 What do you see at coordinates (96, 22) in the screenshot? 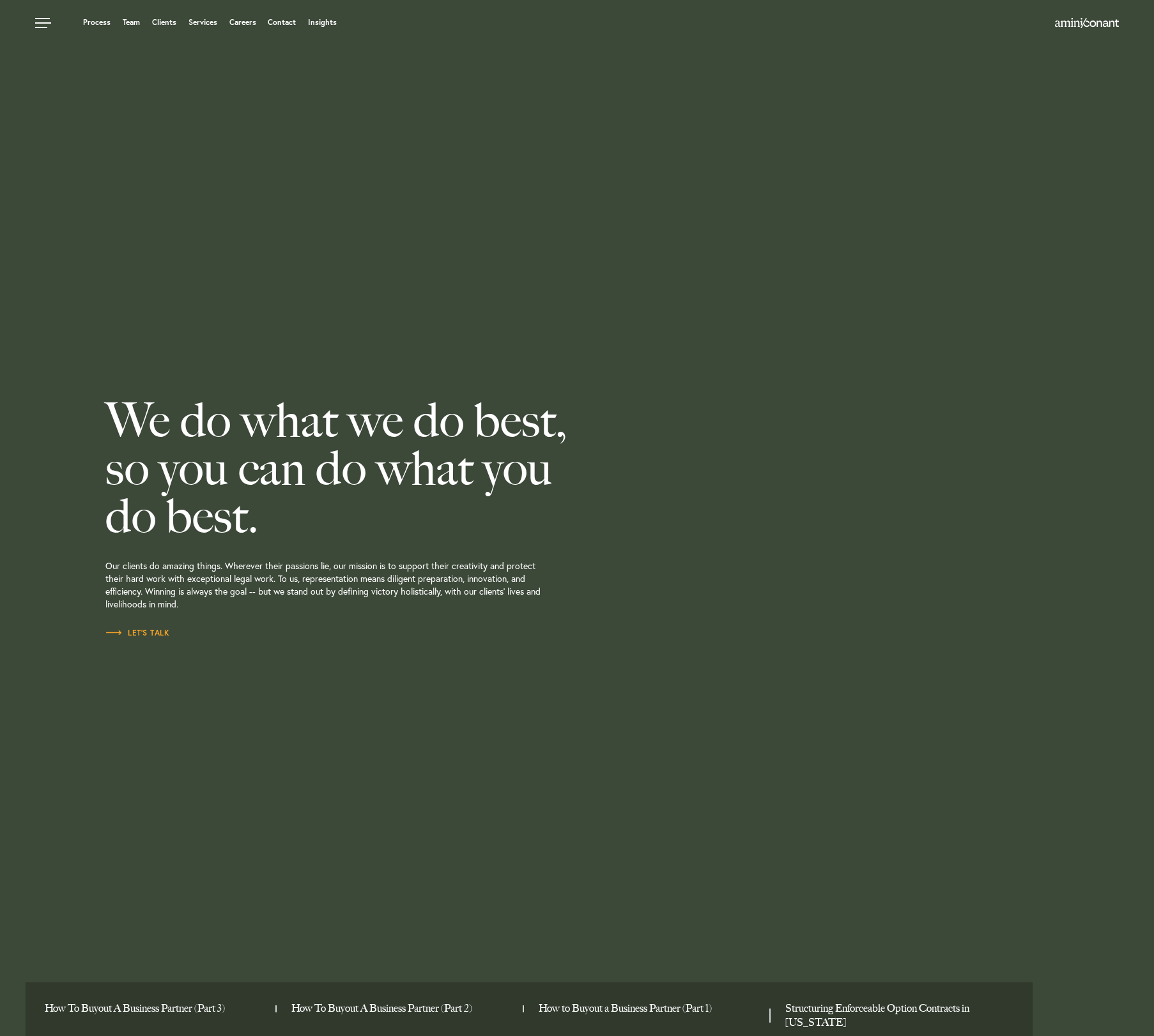
I see `a: Process` at bounding box center [96, 22].